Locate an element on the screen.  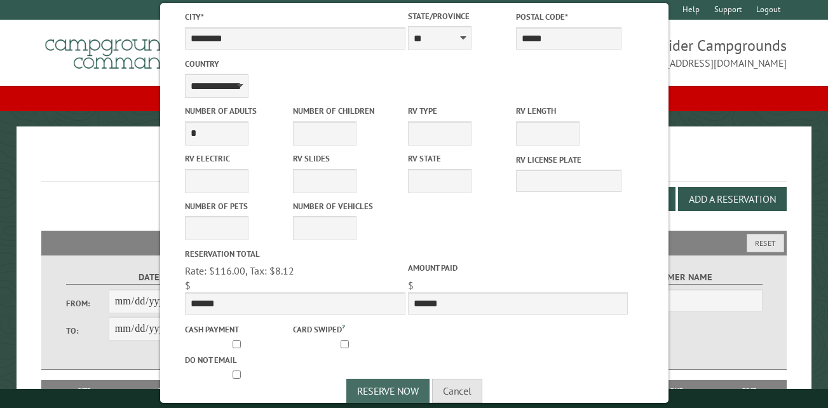
th: Edit is located at coordinates (749, 392).